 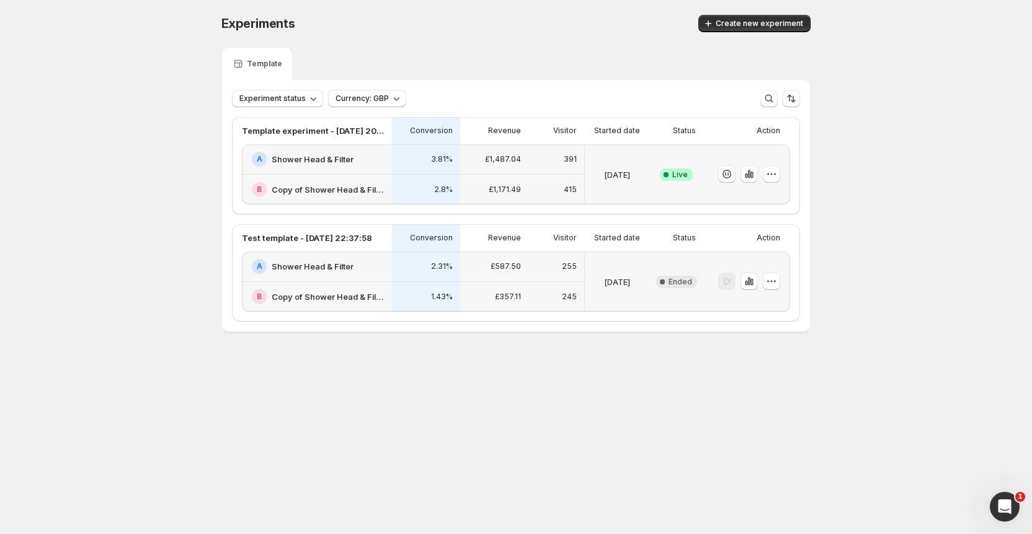 I want to click on button: Currency: GBP, so click(x=367, y=99).